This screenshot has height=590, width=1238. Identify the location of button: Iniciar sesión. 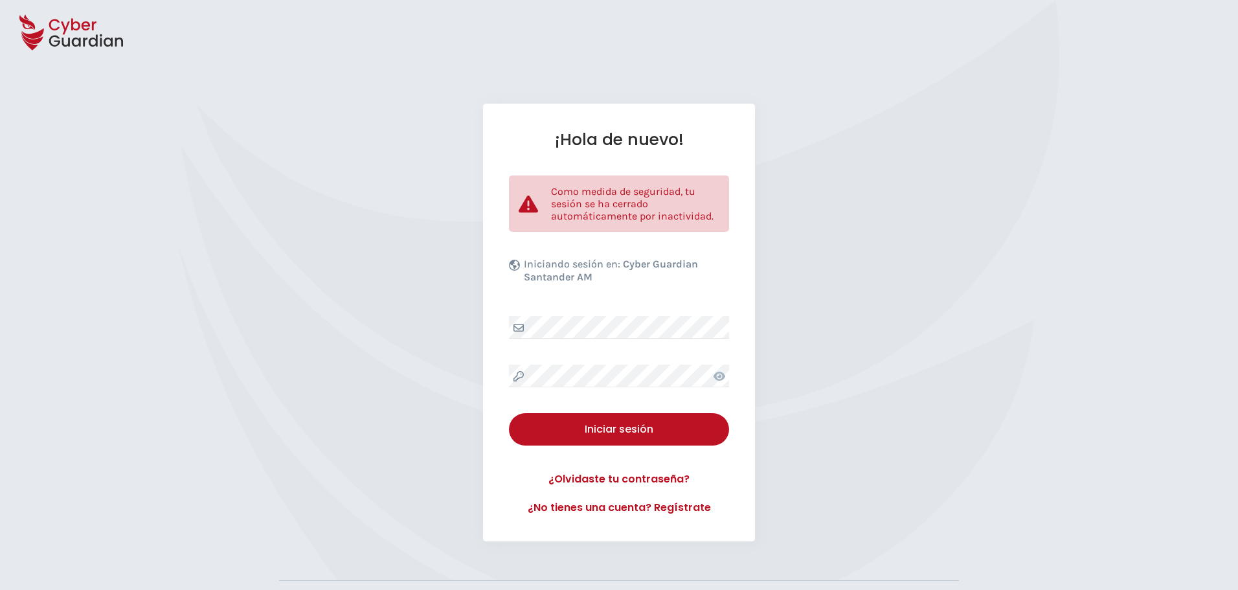
(619, 429).